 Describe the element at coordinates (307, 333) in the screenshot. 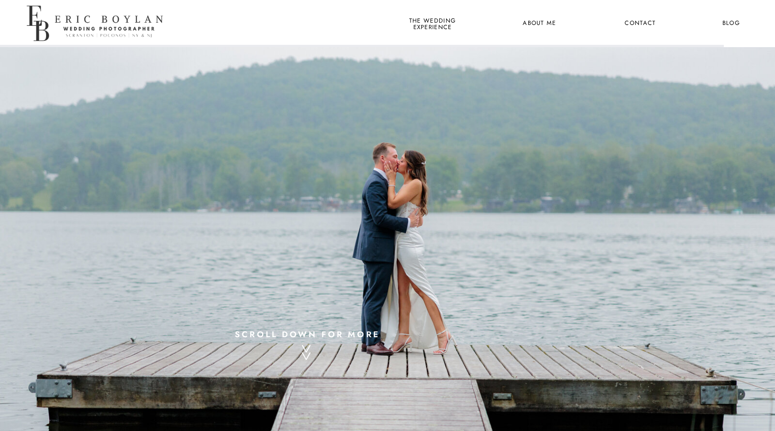

I see `p: scroll down for more` at that location.